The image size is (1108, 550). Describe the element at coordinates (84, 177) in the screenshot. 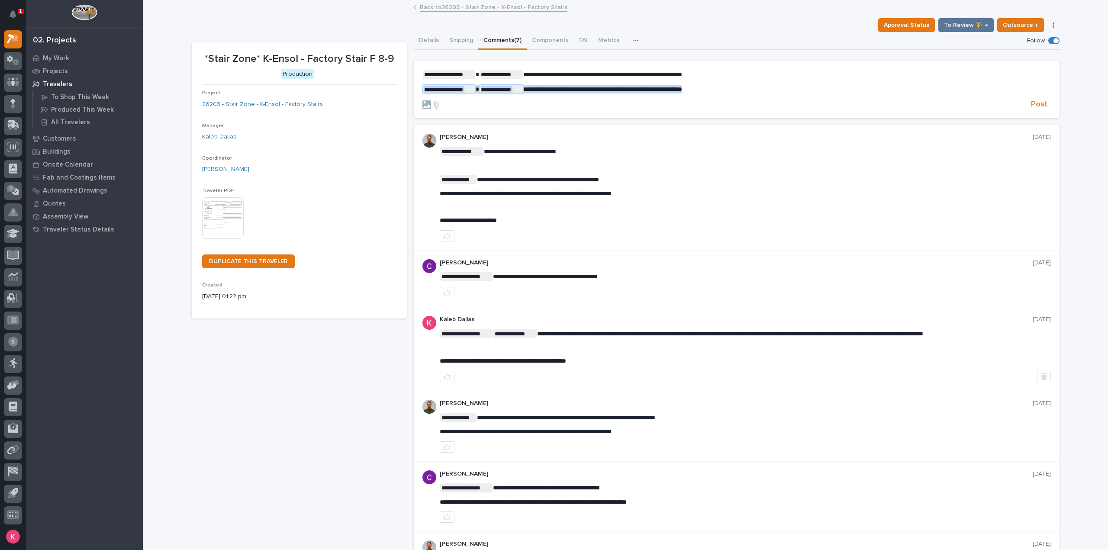

I see `a: Fab and Coatings Items` at that location.